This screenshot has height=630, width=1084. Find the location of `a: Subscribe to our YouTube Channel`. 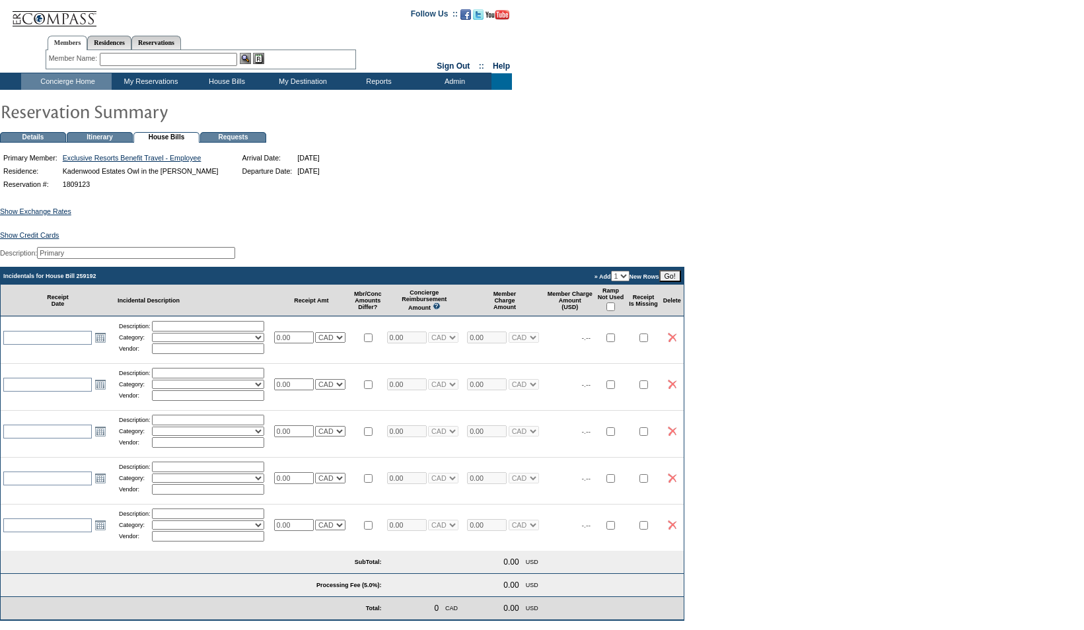

a: Subscribe to our YouTube Channel is located at coordinates (498, 17).